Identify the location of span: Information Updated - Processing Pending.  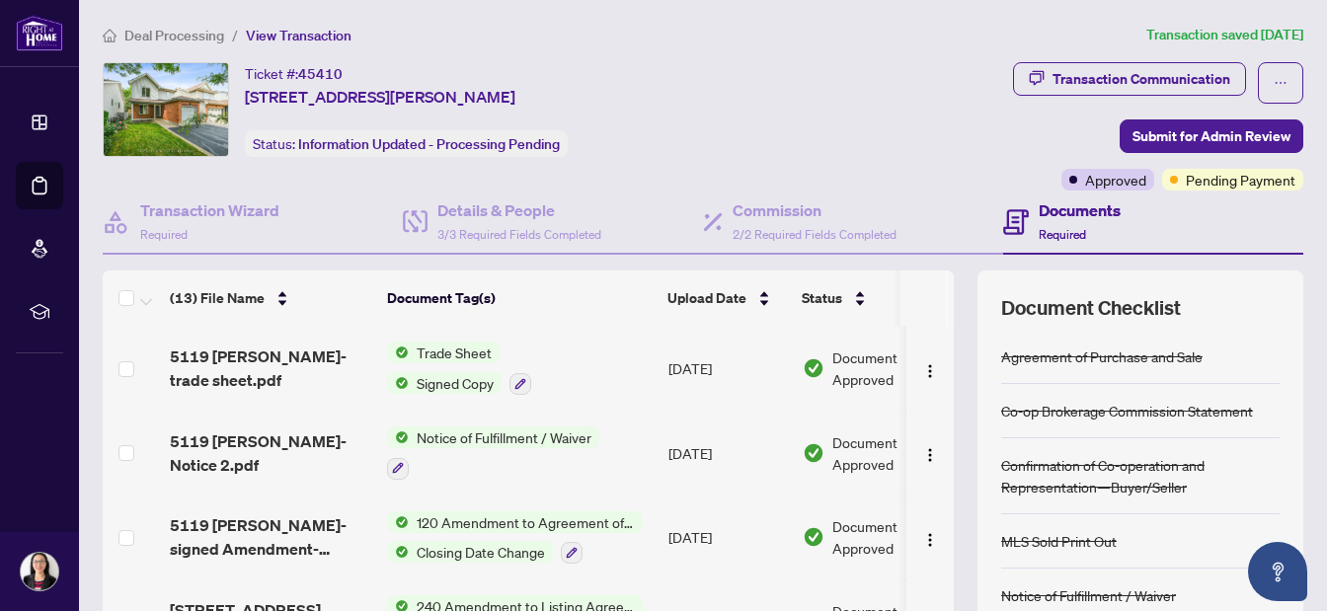
(428, 144).